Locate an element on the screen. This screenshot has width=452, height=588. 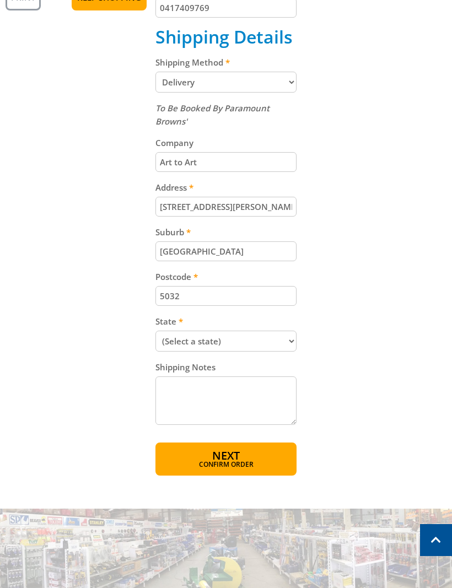
input: Please enter your address. is located at coordinates (226, 207).